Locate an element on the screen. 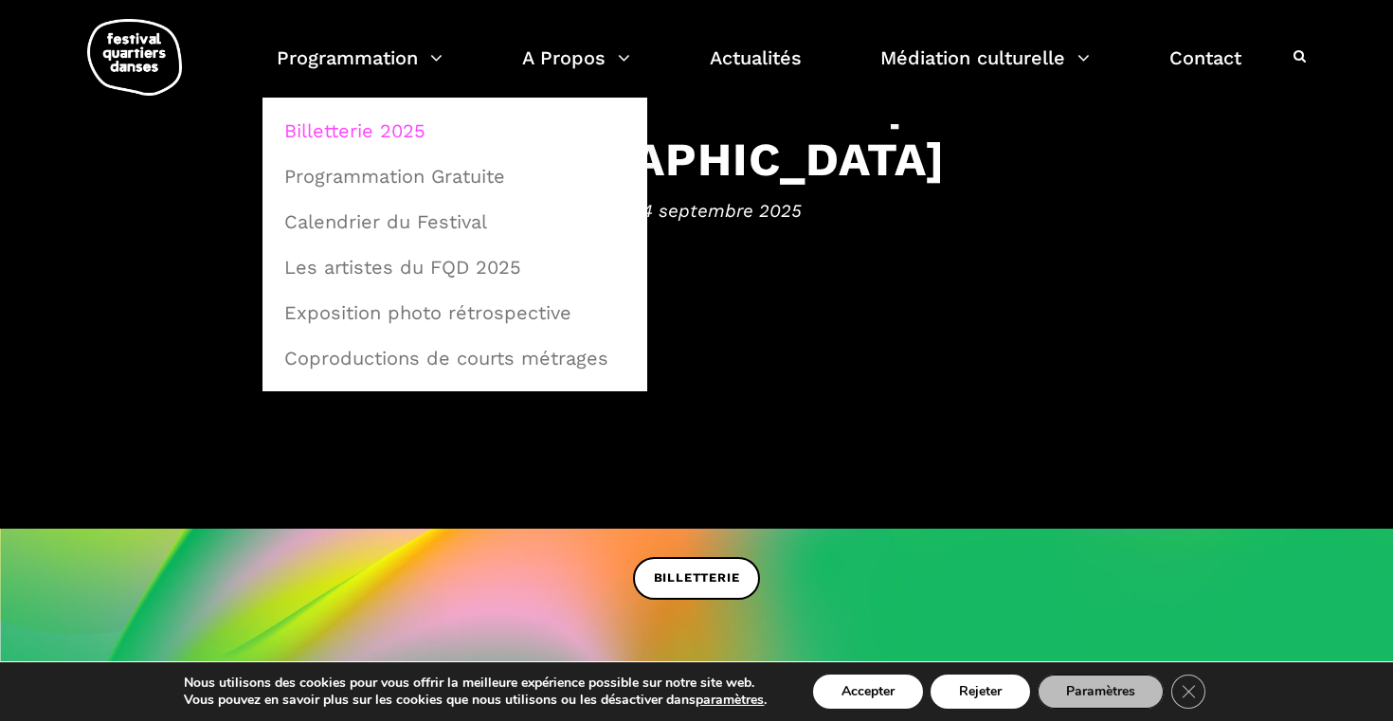 The image size is (1393, 721). span: 4 au 14 septembre 2025 is located at coordinates (696, 210).